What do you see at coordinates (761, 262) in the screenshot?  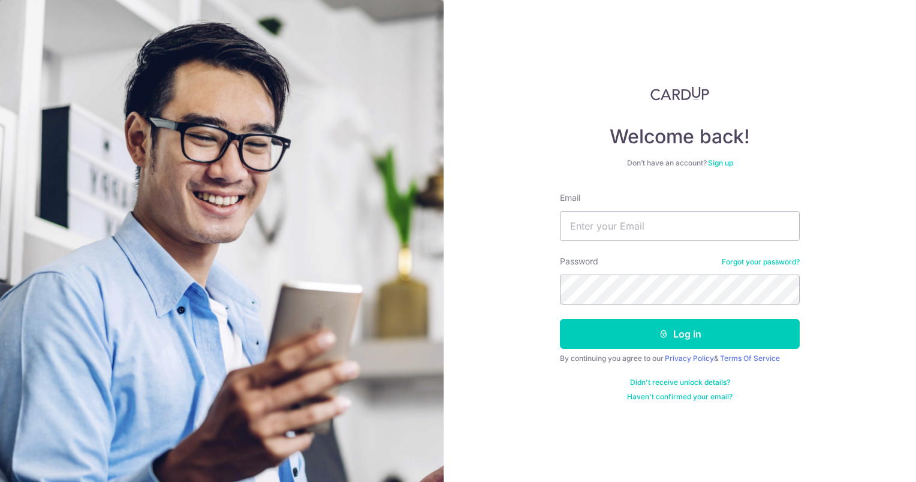 I see `a: Forgot your password?` at bounding box center [761, 262].